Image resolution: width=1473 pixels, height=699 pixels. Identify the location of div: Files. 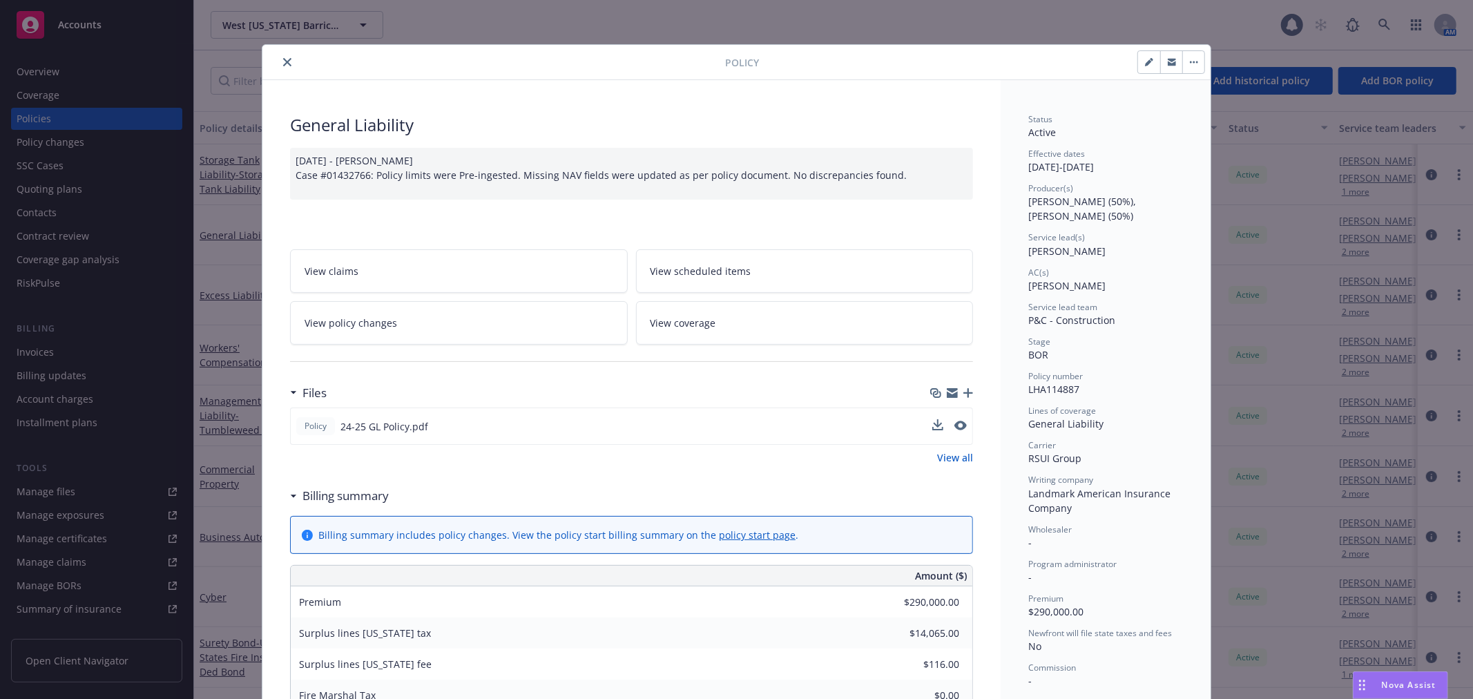
(308, 393).